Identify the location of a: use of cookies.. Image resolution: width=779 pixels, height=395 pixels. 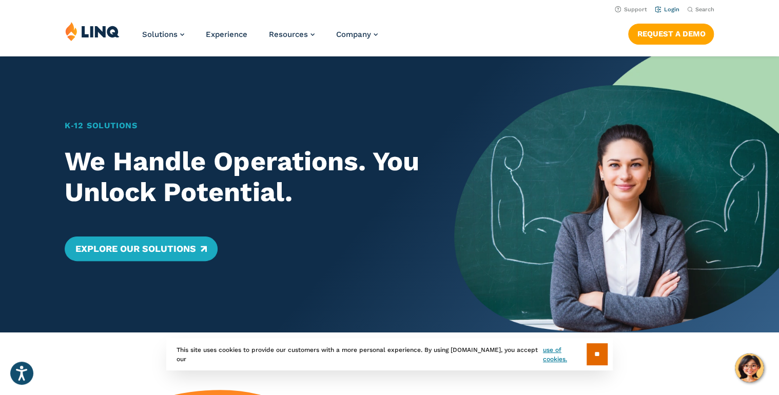
(564, 354).